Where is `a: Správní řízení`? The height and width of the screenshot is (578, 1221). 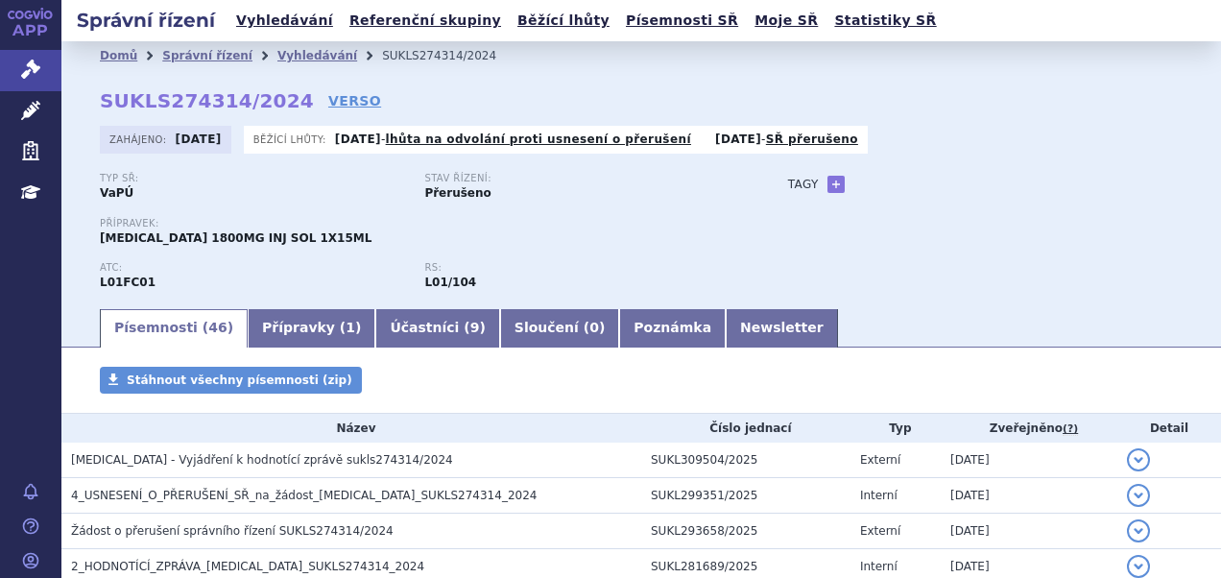
a: Správní řízení is located at coordinates (207, 56).